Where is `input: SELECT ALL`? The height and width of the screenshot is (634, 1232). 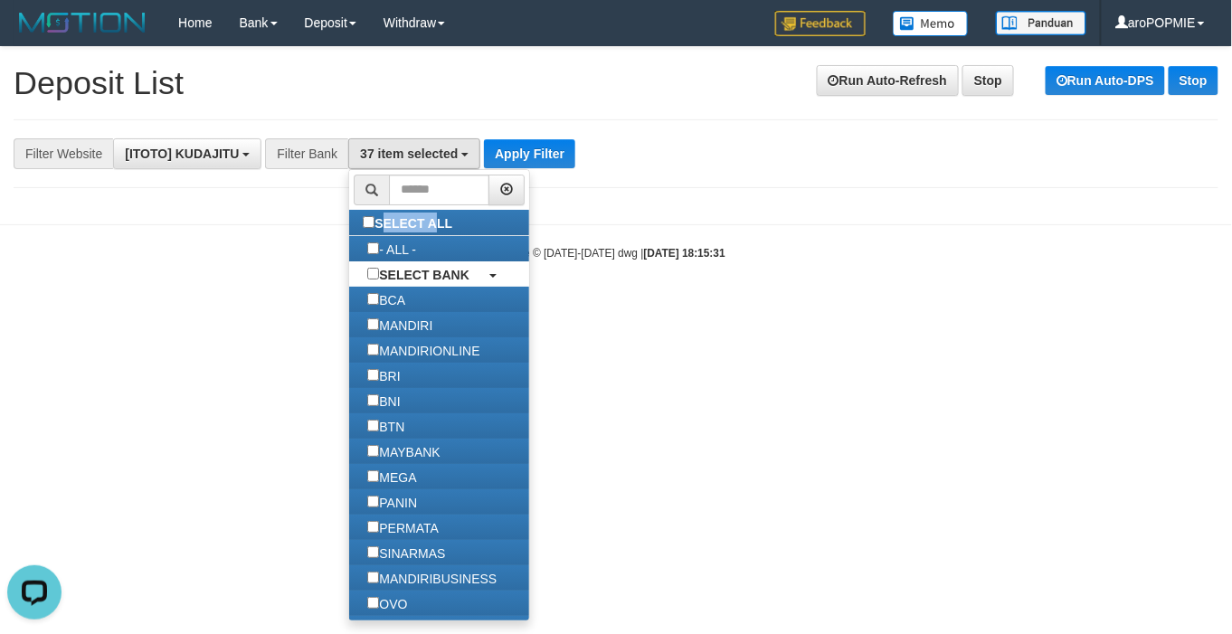
input: SELECT ALL is located at coordinates (368, 222).